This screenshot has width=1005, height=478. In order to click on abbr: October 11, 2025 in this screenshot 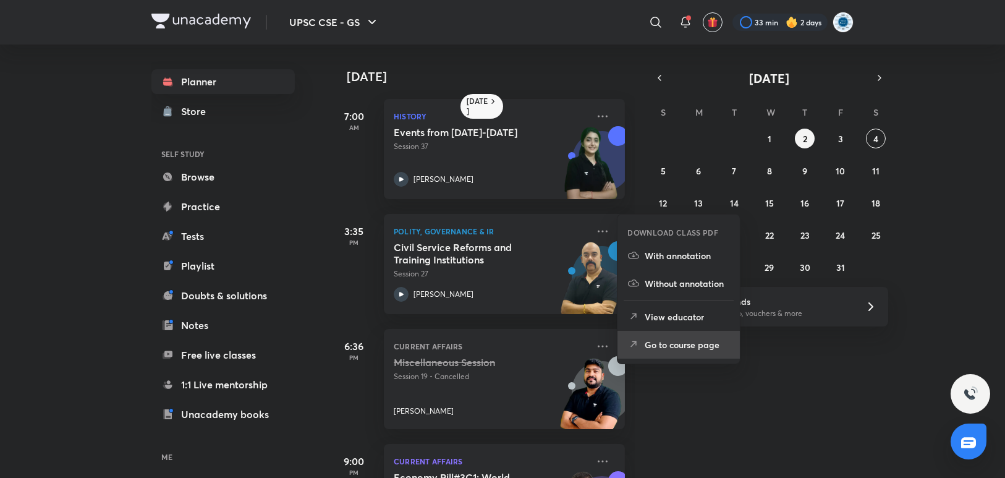, I will do `click(876, 171)`.